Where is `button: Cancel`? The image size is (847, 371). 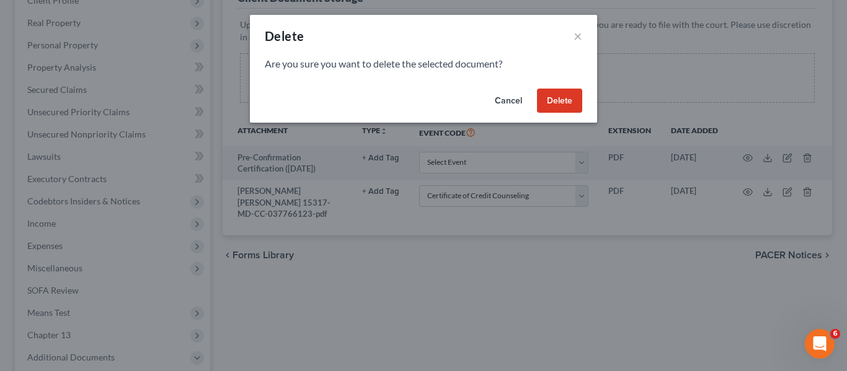 button: Cancel is located at coordinates (508, 101).